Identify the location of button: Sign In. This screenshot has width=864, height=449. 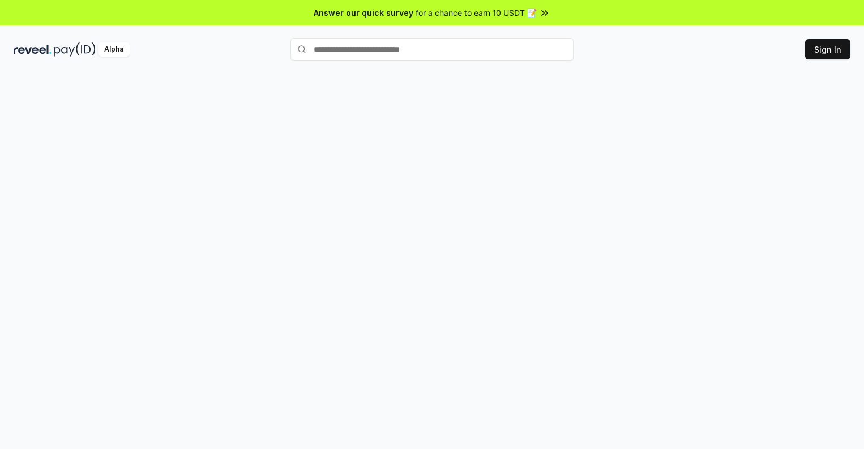
(827, 49).